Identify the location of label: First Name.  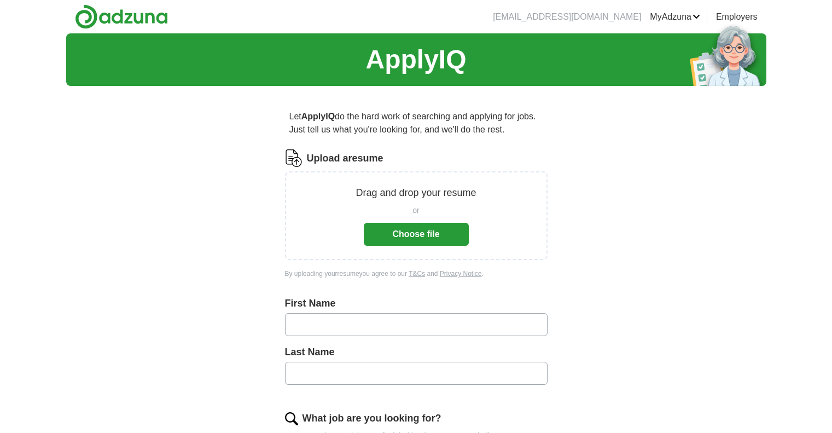
(417, 303).